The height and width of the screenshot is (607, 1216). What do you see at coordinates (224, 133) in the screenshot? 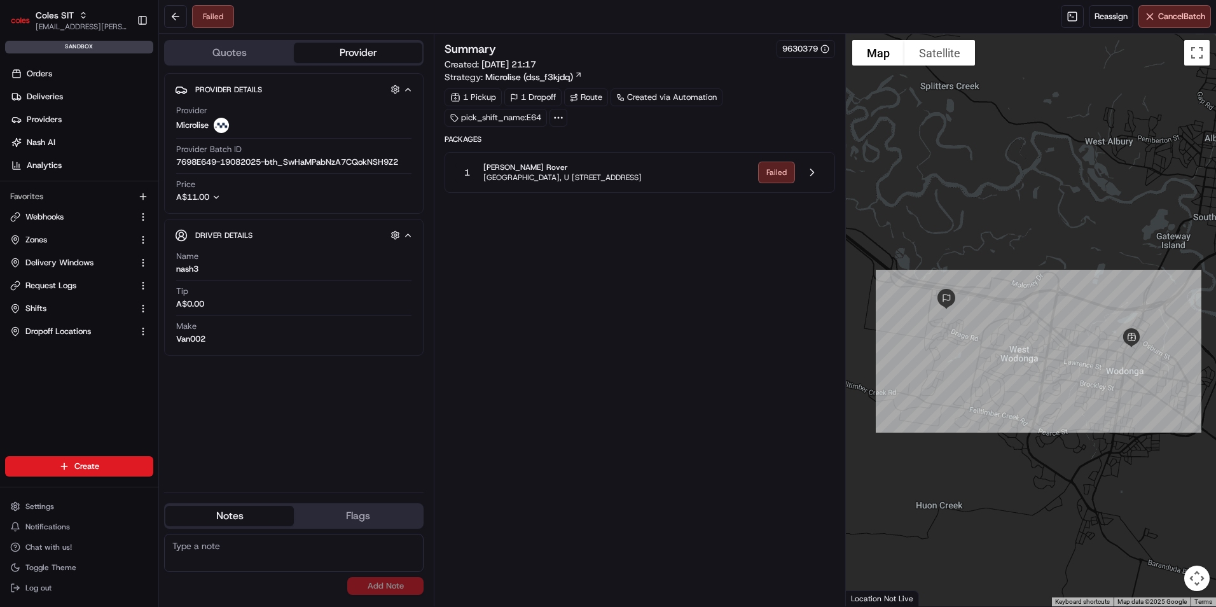
I see `button: Start new chat` at bounding box center [224, 133].